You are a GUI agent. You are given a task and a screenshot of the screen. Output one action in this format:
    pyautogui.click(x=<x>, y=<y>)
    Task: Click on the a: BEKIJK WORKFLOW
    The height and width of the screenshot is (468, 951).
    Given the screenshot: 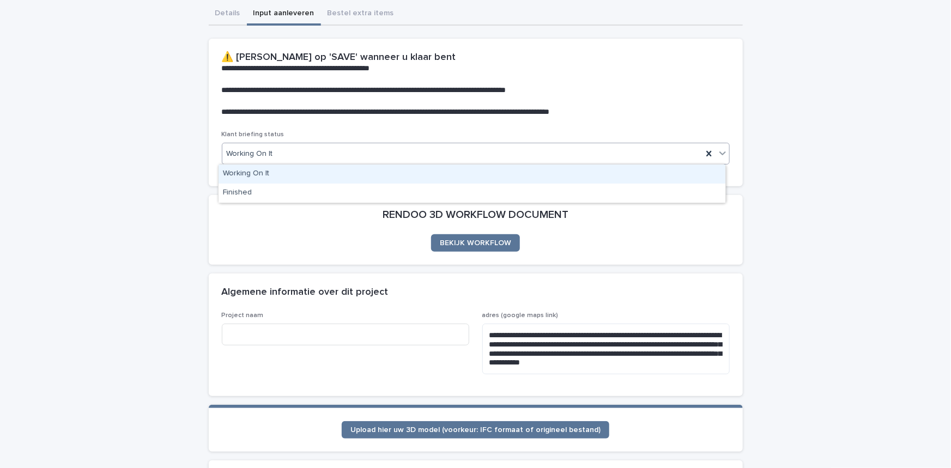 What is the action you would take?
    pyautogui.click(x=475, y=243)
    